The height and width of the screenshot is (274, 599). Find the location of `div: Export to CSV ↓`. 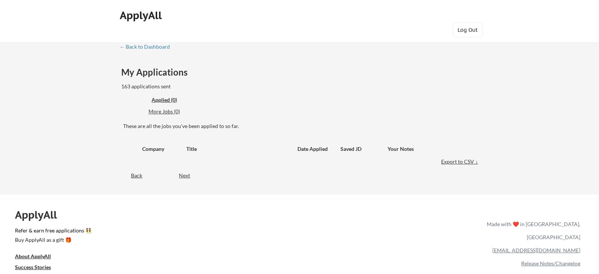

div: Export to CSV ↓ is located at coordinates (460, 162).